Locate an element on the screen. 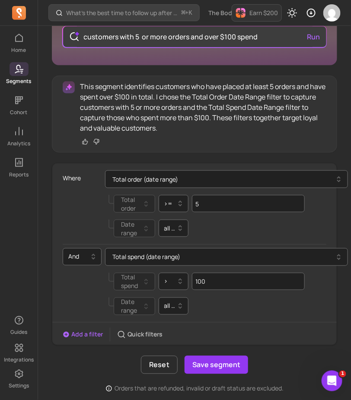 Image resolution: width=351 pixels, height=400 pixels. span: 1 is located at coordinates (343, 374).